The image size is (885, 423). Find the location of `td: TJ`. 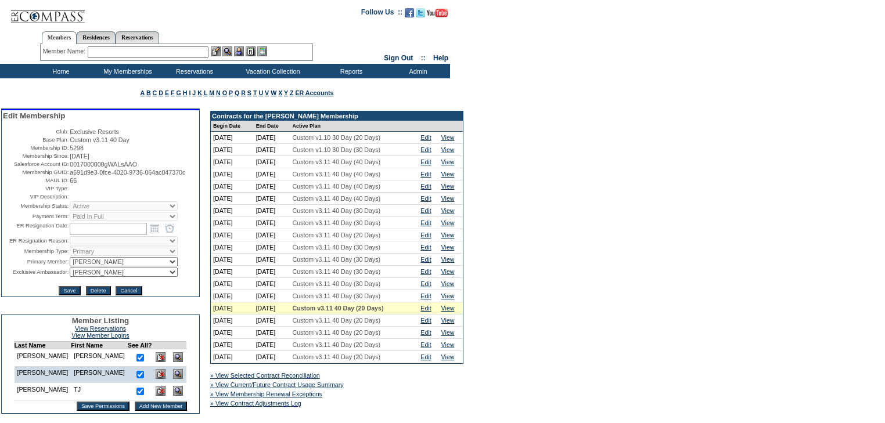

td: TJ is located at coordinates (99, 392).